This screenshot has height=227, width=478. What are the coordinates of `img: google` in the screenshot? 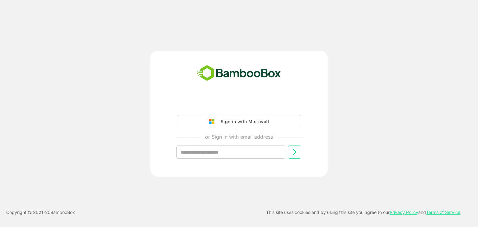 It's located at (213, 122).